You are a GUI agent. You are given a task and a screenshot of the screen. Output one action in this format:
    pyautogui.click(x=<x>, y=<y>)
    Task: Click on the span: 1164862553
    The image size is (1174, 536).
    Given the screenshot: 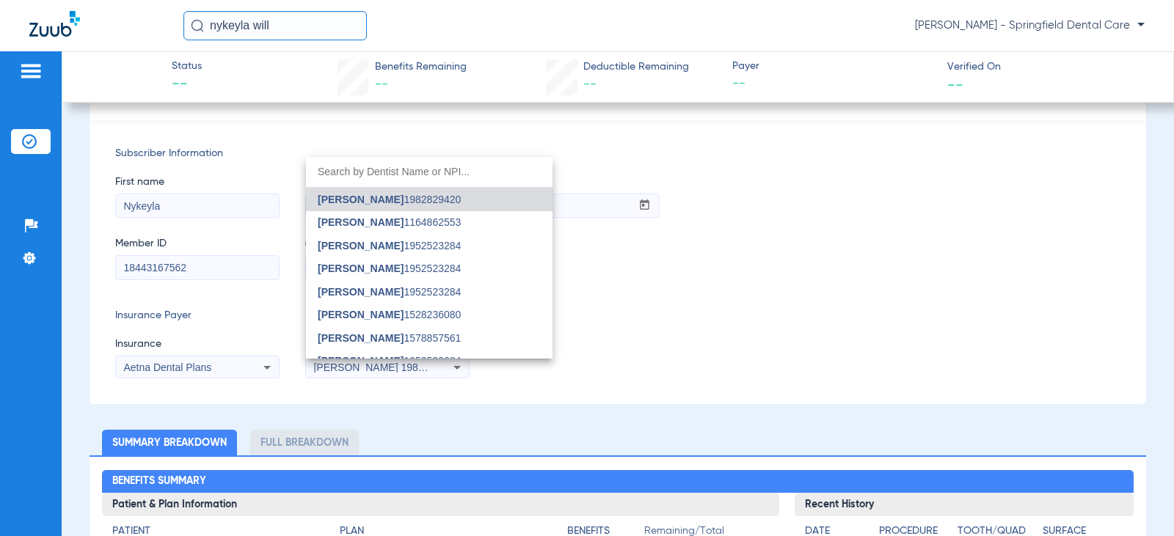 What is the action you would take?
    pyautogui.click(x=389, y=222)
    